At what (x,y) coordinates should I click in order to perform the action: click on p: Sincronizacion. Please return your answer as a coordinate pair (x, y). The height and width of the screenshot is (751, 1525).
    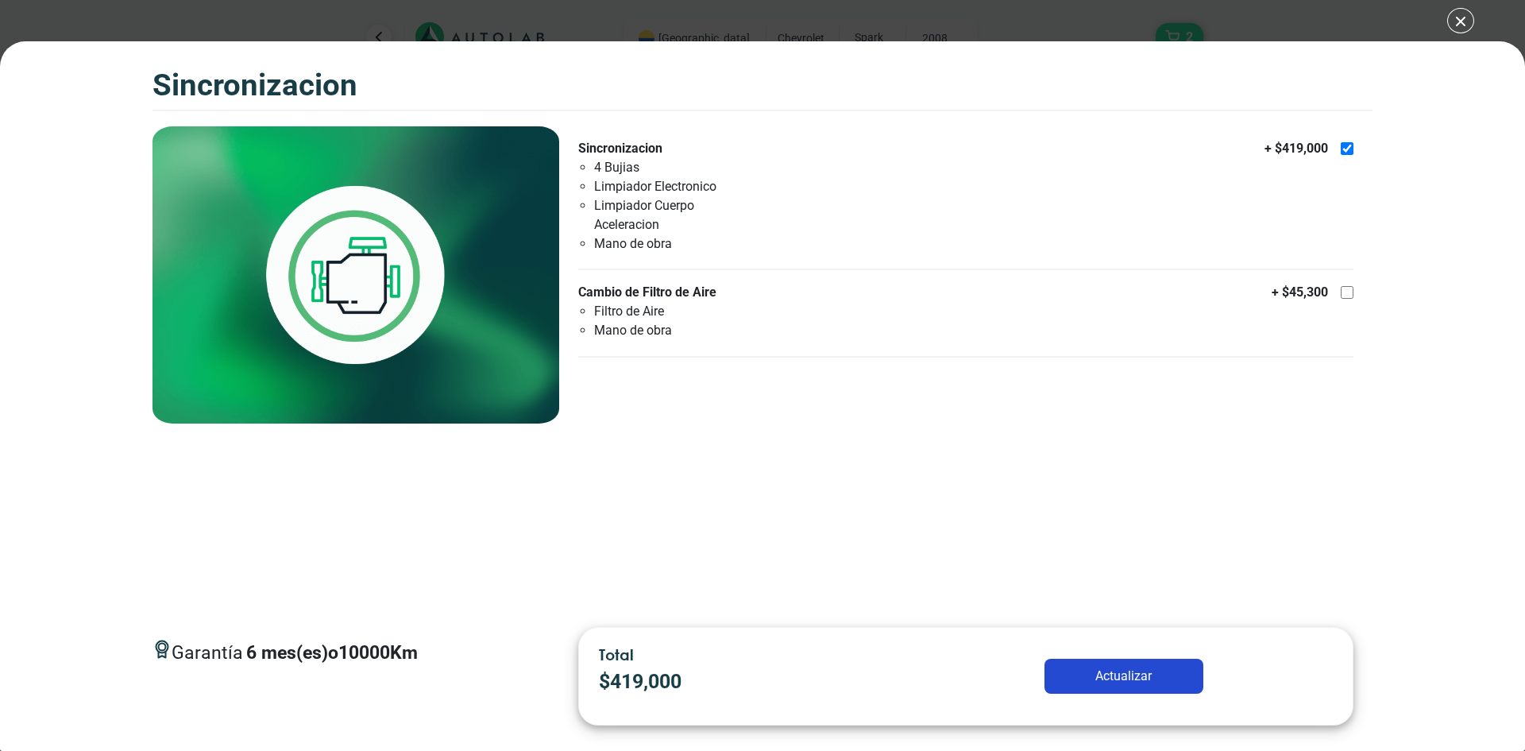
    Looking at the image, I should click on (670, 149).